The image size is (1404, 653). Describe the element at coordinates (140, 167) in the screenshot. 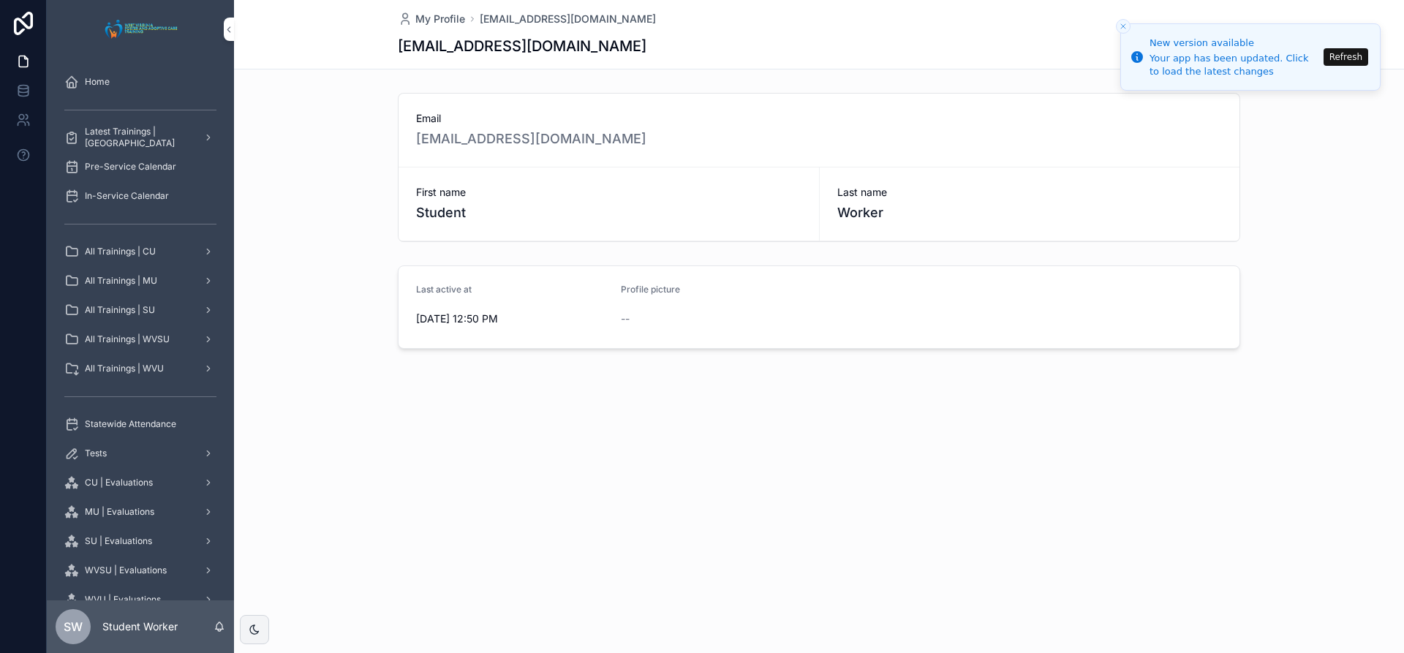

I see `a: Pre-Service Calendar` at that location.